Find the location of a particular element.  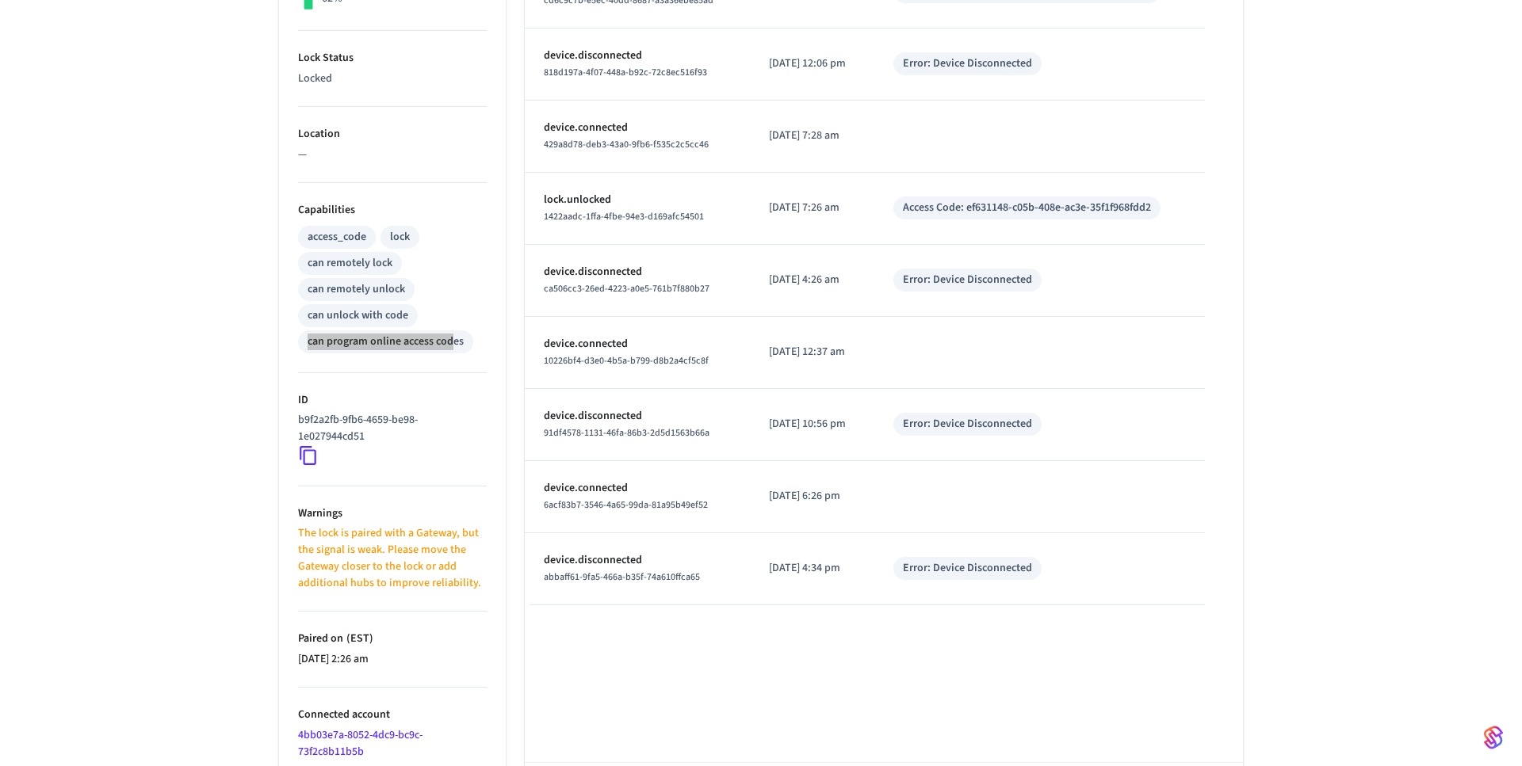

div: can remotely lock is located at coordinates (349, 263).